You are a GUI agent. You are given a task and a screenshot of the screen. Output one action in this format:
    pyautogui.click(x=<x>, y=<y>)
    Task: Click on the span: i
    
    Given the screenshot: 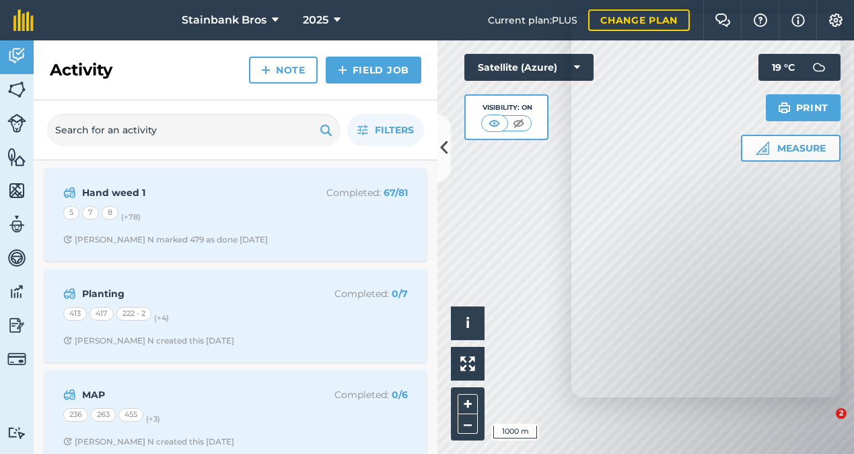 What is the action you would take?
    pyautogui.click(x=468, y=322)
    